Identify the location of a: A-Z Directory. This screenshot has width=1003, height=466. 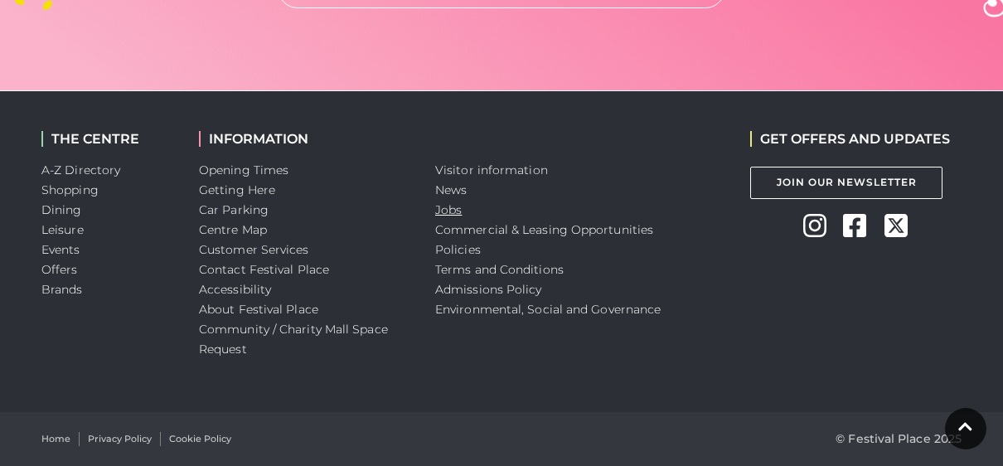
(80, 170).